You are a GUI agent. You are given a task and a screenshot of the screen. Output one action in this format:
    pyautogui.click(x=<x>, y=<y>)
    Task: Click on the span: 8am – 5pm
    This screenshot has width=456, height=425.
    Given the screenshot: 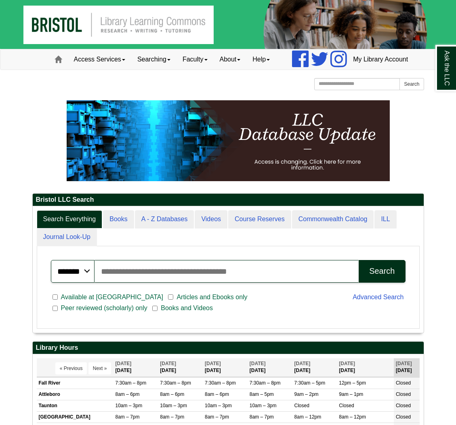 What is the action you would take?
    pyautogui.click(x=262, y=394)
    